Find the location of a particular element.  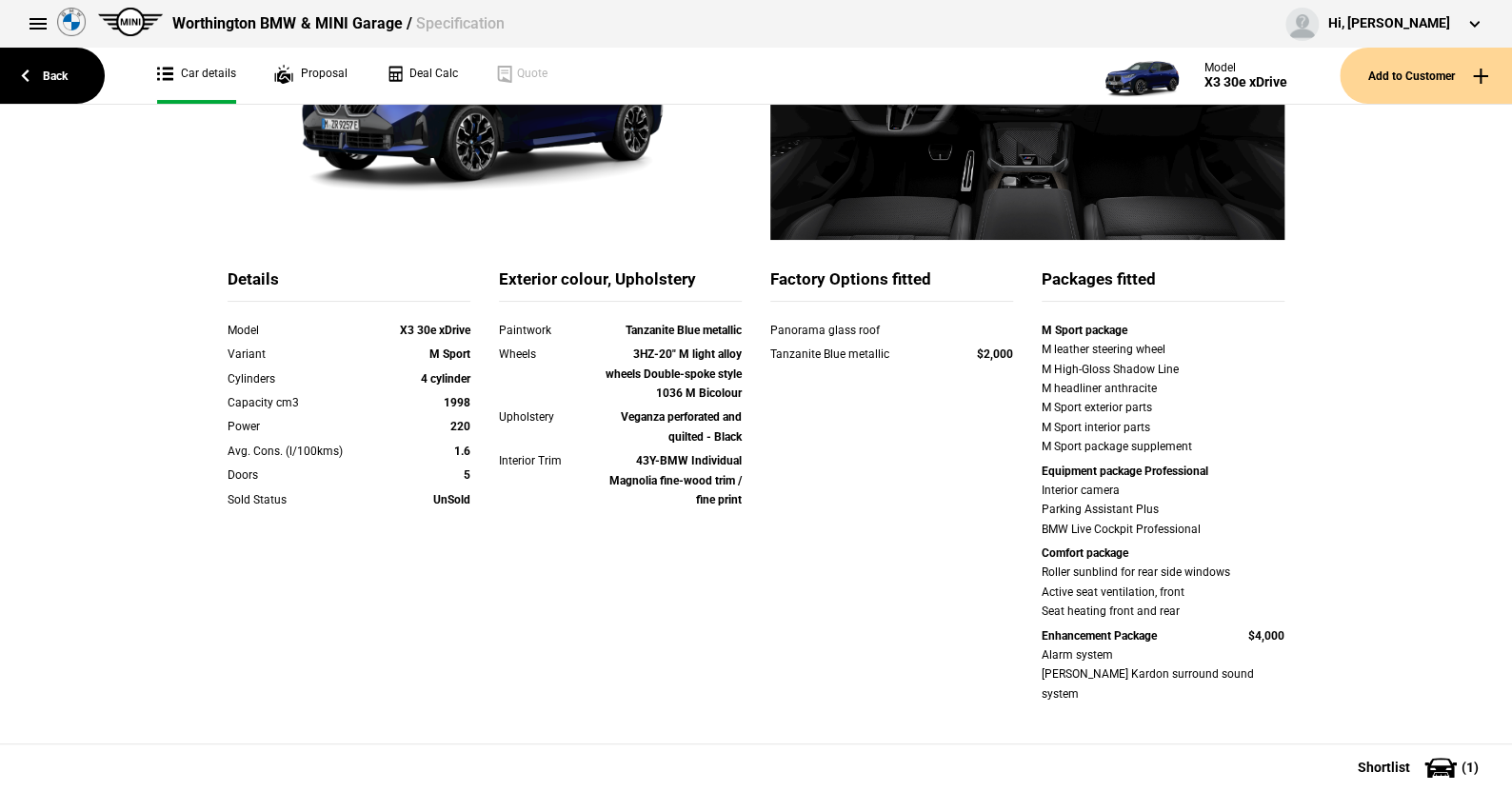

div: Tanzanite Blue metallic is located at coordinates (855, 354).